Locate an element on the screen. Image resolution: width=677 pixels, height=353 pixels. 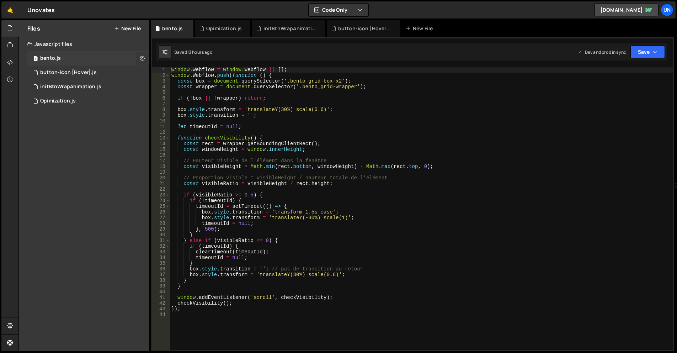
button: Save is located at coordinates (647, 52).